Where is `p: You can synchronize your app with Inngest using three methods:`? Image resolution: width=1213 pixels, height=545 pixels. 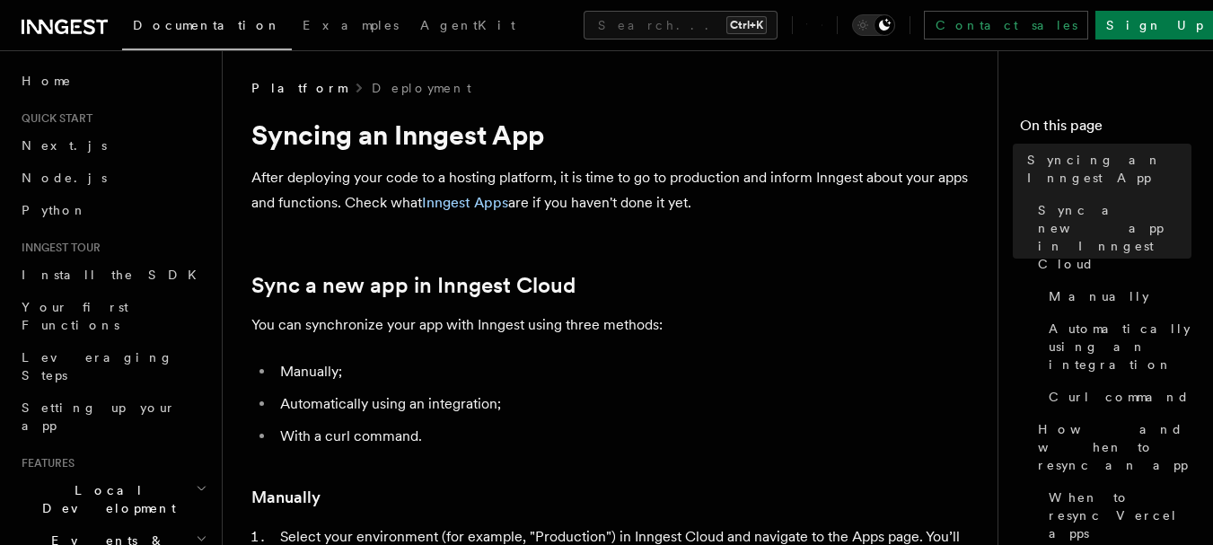 p: You can synchronize your app with Inngest using three methods: is located at coordinates (610, 325).